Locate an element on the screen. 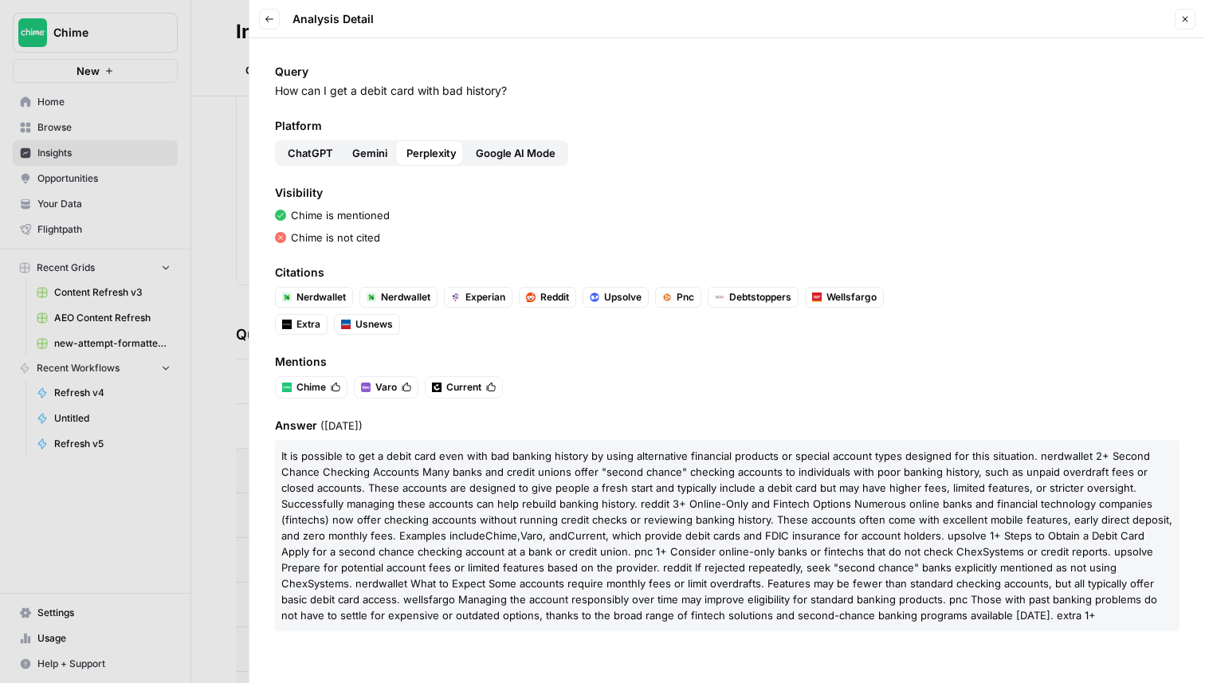 This screenshot has width=1205, height=683. span: Extra is located at coordinates (308, 324).